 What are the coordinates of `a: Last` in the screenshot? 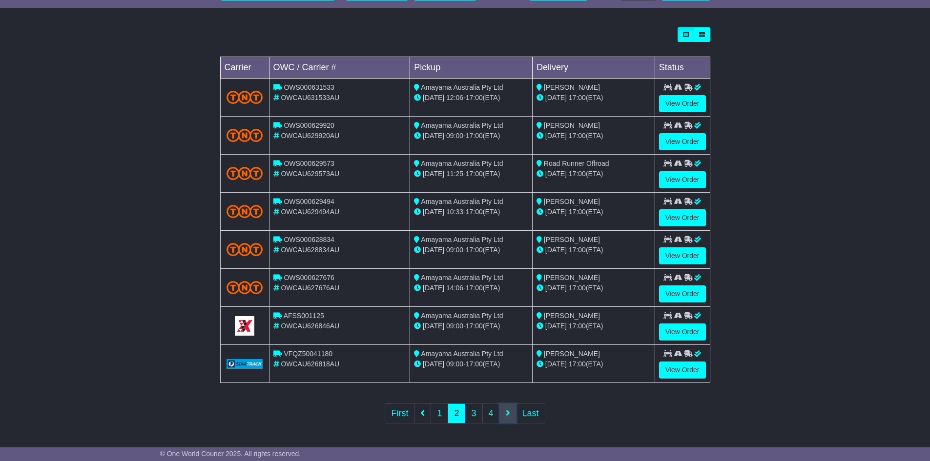 It's located at (530, 413).